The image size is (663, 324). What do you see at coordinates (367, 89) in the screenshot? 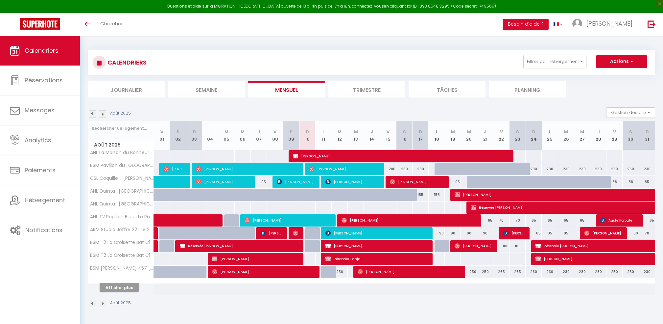
I see `li: Trimestre` at bounding box center [367, 89].